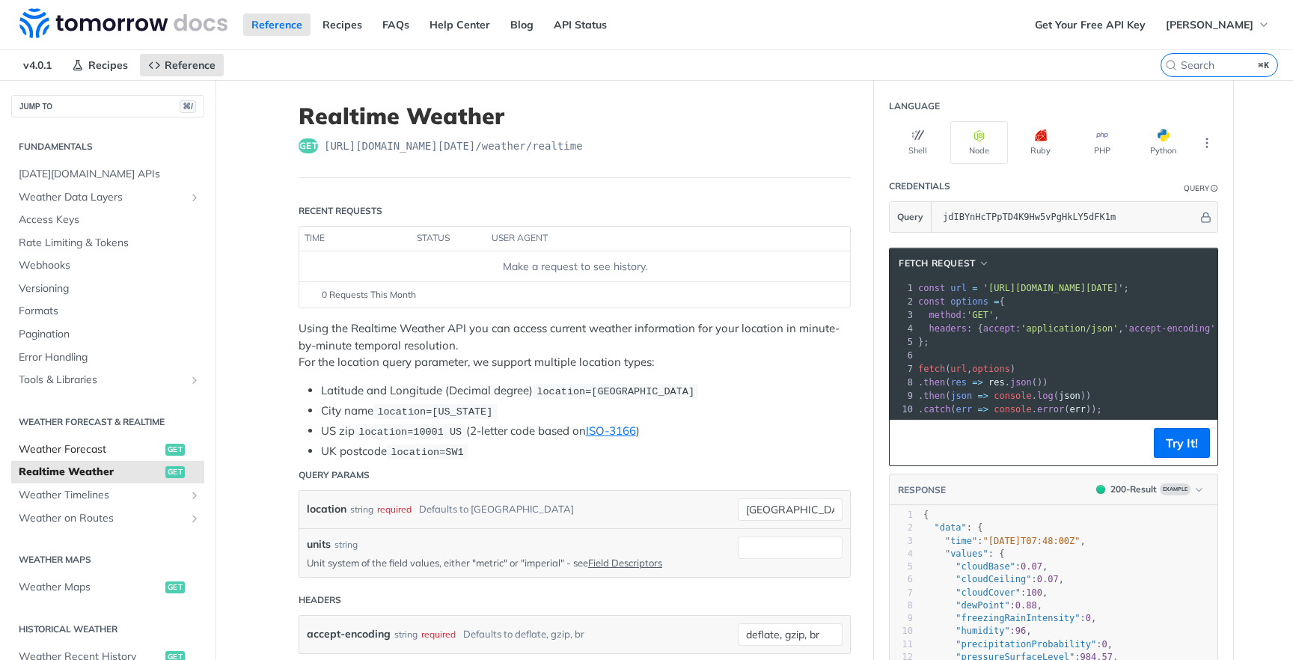 The image size is (1293, 660). Describe the element at coordinates (911, 217) in the screenshot. I see `button: Query` at that location.